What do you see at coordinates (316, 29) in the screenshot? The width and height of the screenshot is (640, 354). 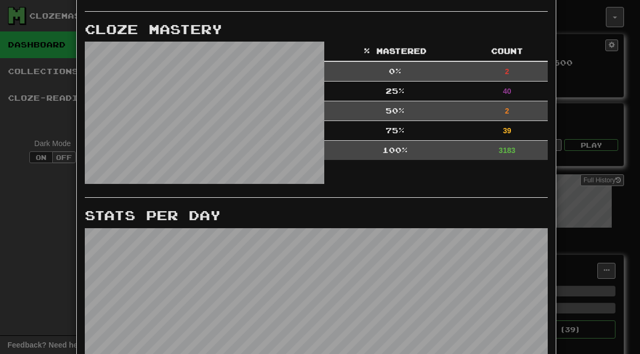 I see `h3: Cloze Mastery` at bounding box center [316, 29].